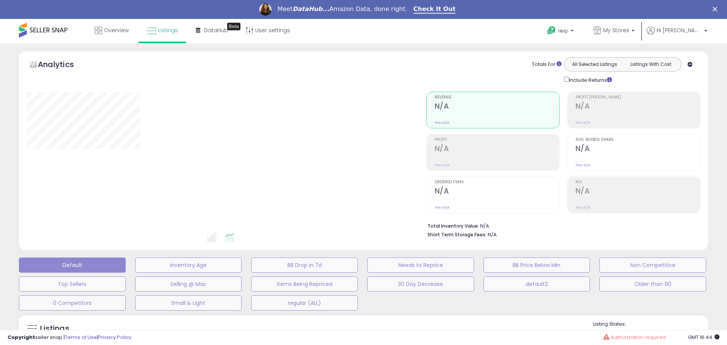 The width and height of the screenshot is (727, 345). Describe the element at coordinates (311, 9) in the screenshot. I see `i: DataHub...` at that location.